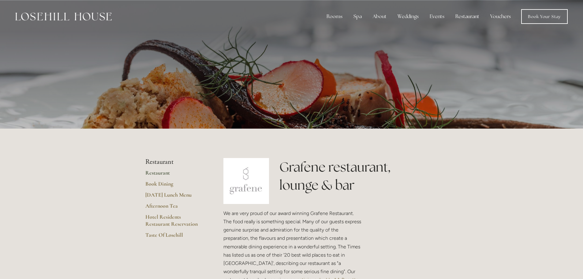 The image size is (583, 279). Describe the element at coordinates (174, 237) in the screenshot. I see `a: Taste Of Losehill` at that location.